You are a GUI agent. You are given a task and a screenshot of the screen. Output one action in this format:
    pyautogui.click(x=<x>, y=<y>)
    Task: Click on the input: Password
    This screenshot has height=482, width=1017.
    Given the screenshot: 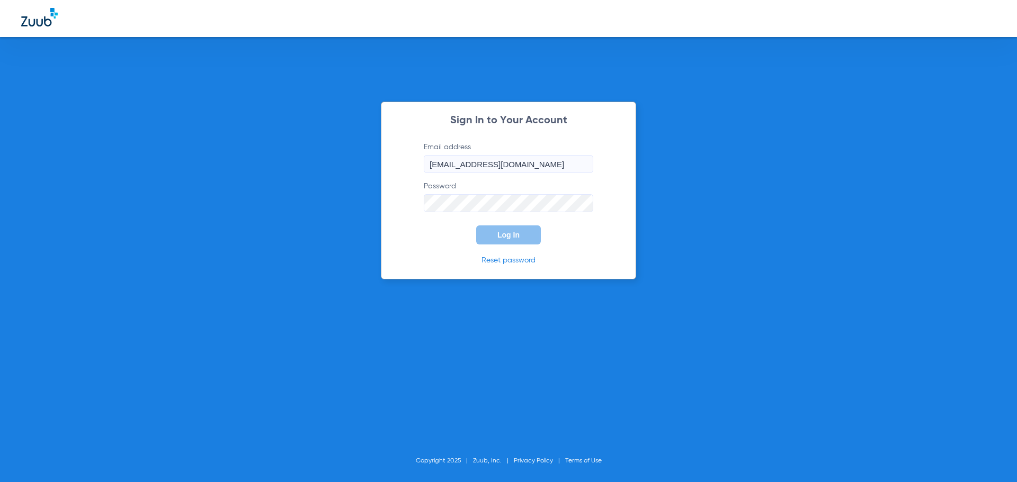 What is the action you would take?
    pyautogui.click(x=508, y=203)
    